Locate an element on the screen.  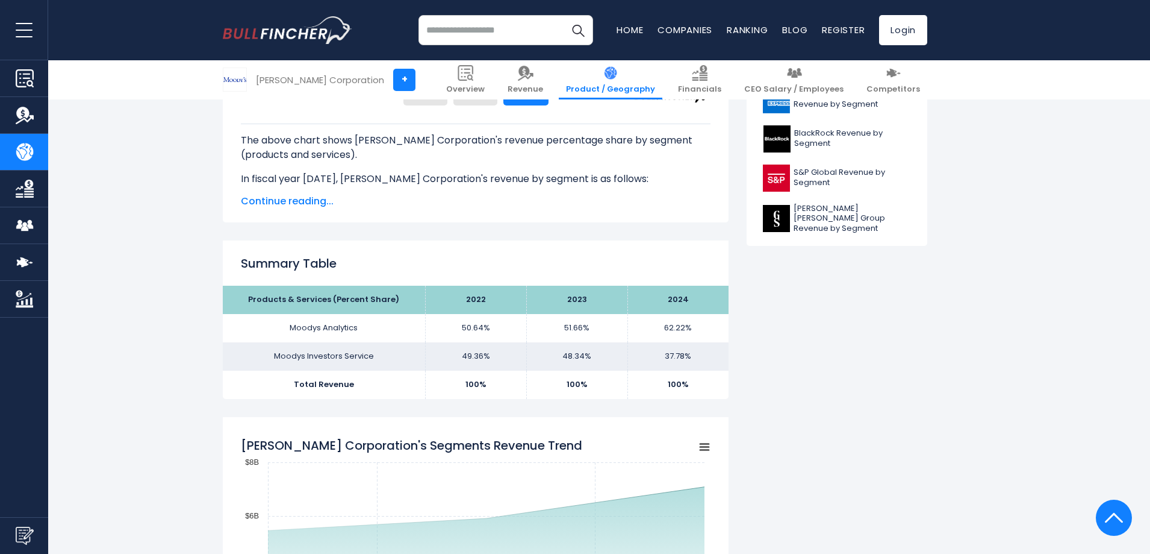
text: $6B is located at coordinates (252, 515).